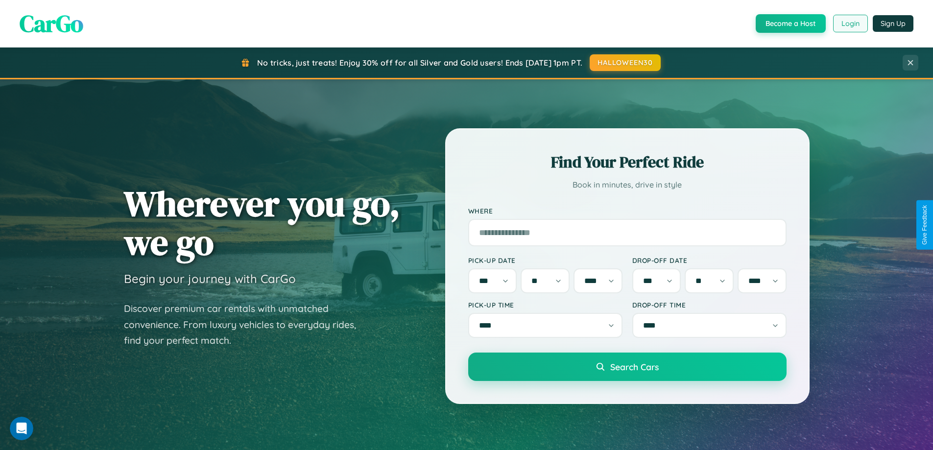 This screenshot has width=933, height=450. What do you see at coordinates (851, 24) in the screenshot?
I see `button: Login` at bounding box center [851, 24].